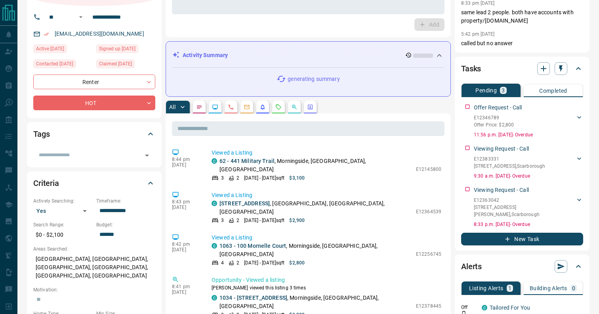  What do you see at coordinates (63, 201) in the screenshot?
I see `p: Actively Searching:` at bounding box center [63, 201].